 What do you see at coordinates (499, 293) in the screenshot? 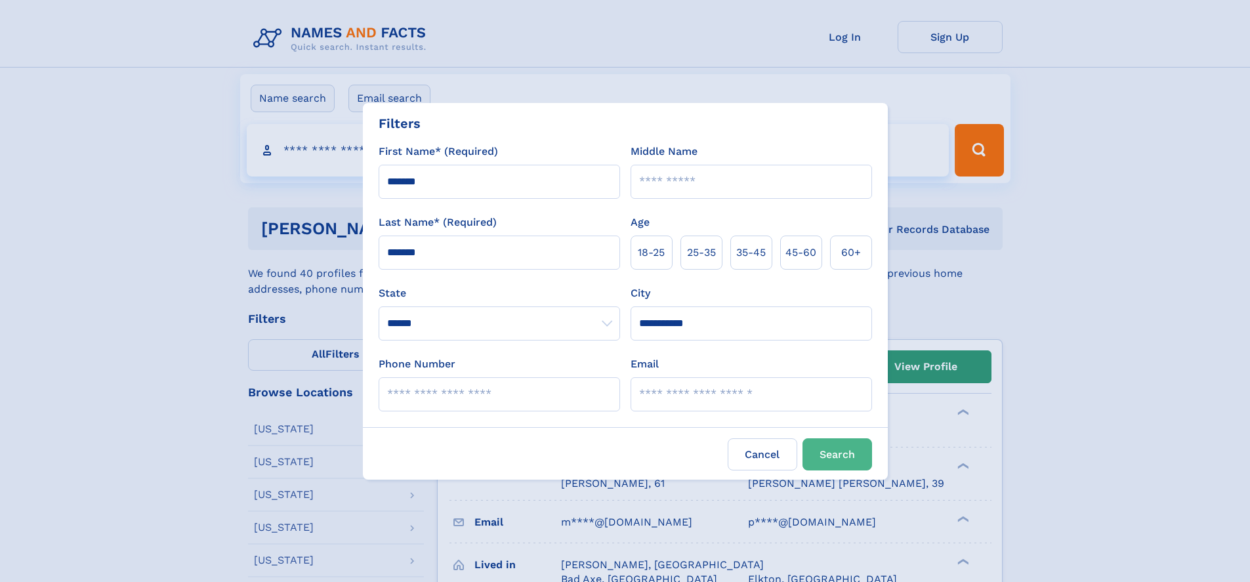
I see `label: State` at bounding box center [499, 293].